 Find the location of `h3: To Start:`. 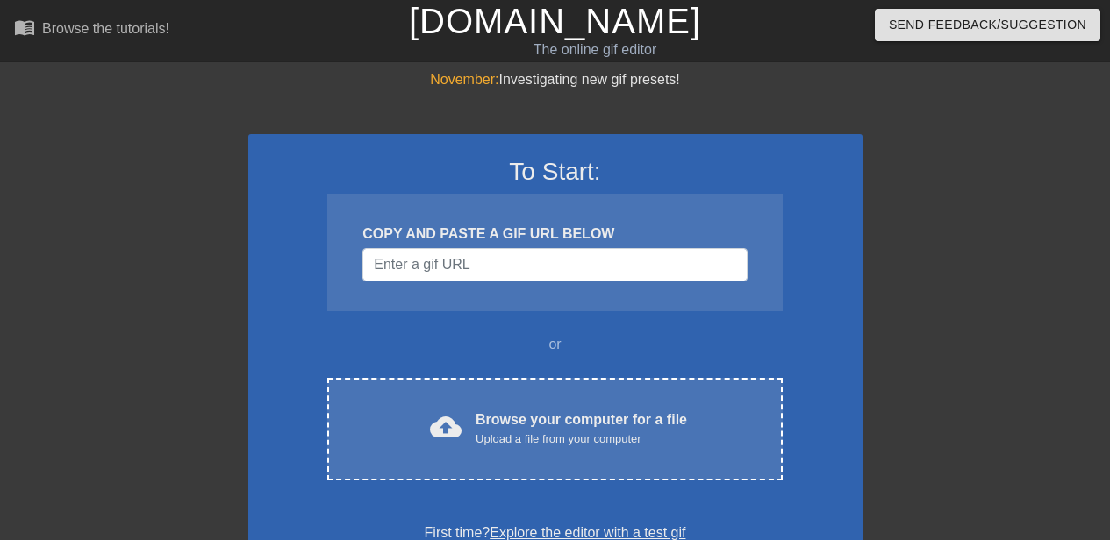

h3: To Start: is located at coordinates (555, 172).